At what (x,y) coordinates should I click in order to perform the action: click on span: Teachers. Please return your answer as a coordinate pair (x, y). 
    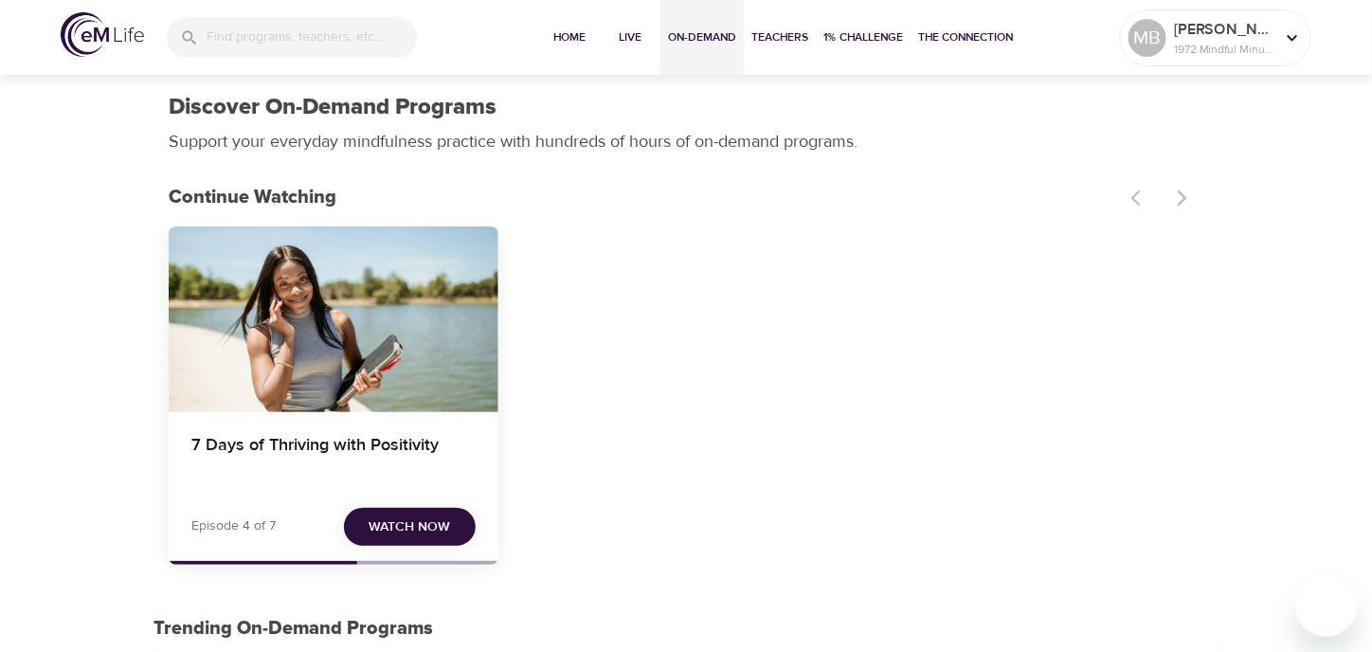
    Looking at the image, I should click on (780, 37).